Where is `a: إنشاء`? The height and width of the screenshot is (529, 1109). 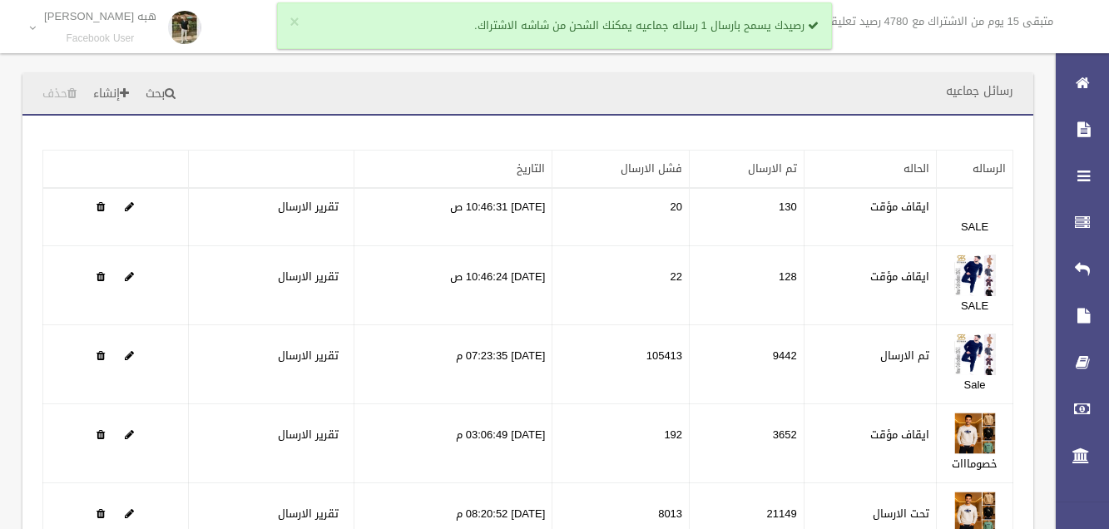
a: إنشاء is located at coordinates (111, 94).